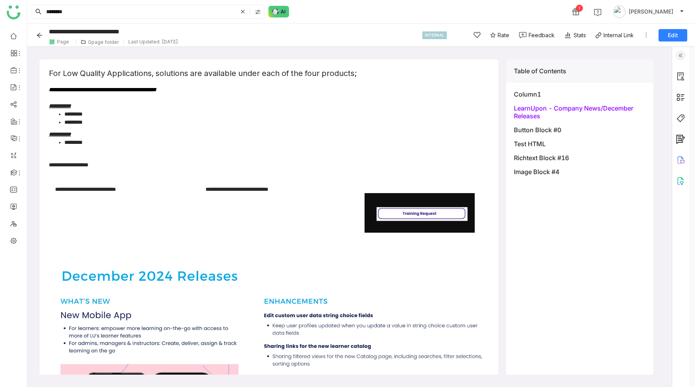 This screenshot has width=695, height=387. I want to click on img: stats.svg, so click(568, 35).